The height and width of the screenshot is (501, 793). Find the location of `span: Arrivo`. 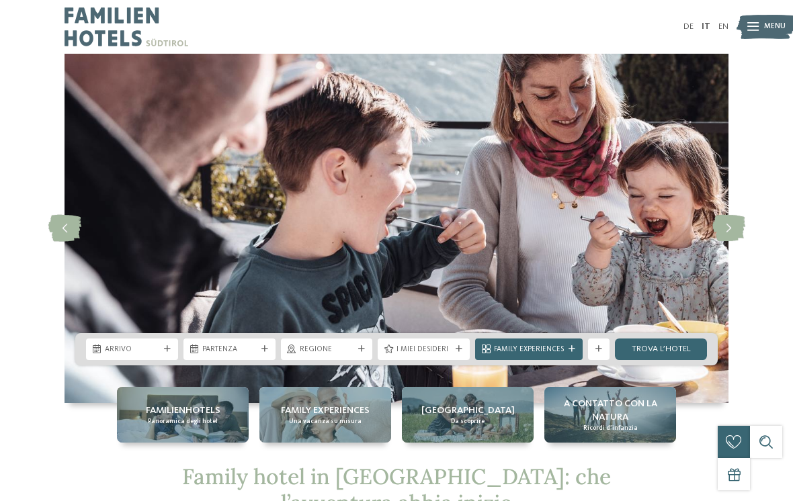

span: Arrivo is located at coordinates (132, 350).